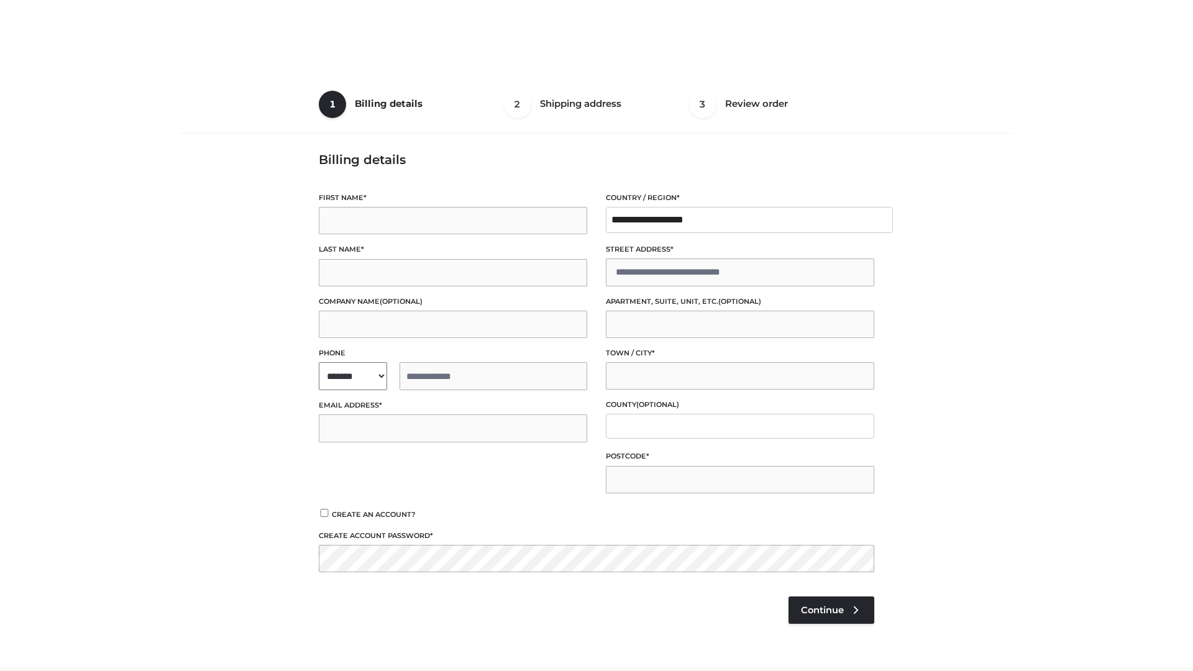 The height and width of the screenshot is (671, 1193). I want to click on label: Company name, so click(453, 301).